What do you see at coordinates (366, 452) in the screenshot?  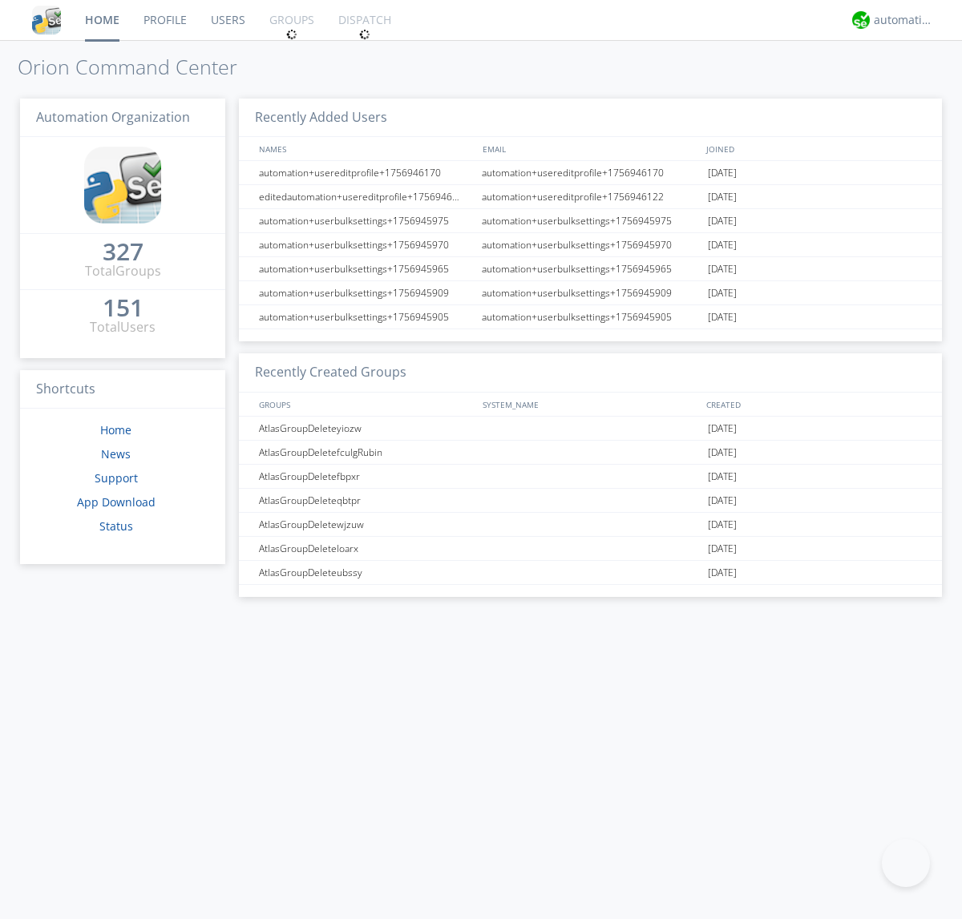 I see `div: AtlasGroupDeletefculgRubin` at bounding box center [366, 452].